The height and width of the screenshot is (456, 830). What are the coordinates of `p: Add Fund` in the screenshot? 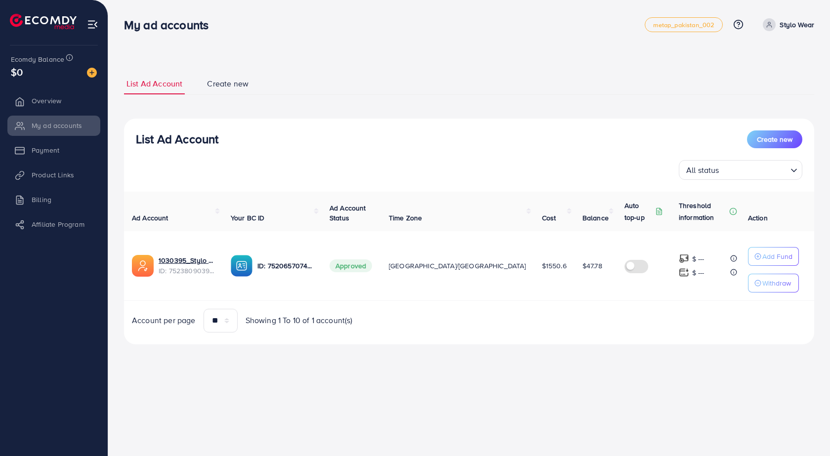 It's located at (777, 256).